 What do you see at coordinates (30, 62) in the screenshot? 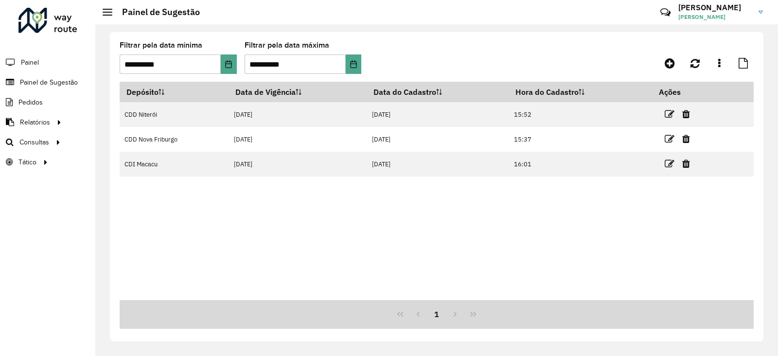
I see `span: Painel` at bounding box center [30, 62].